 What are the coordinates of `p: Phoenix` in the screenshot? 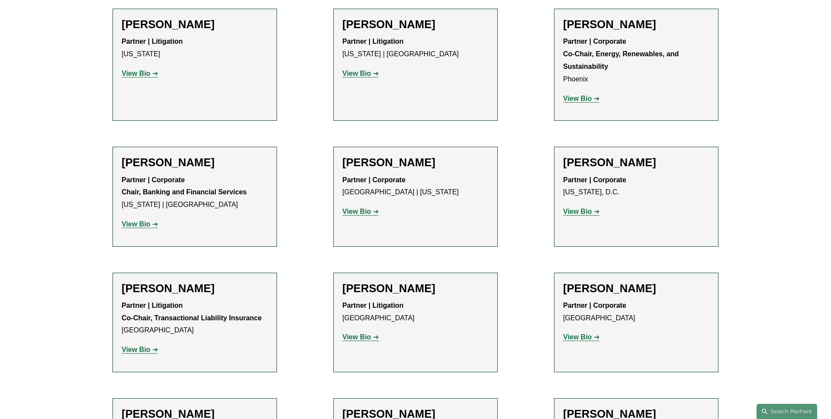 It's located at (636, 60).